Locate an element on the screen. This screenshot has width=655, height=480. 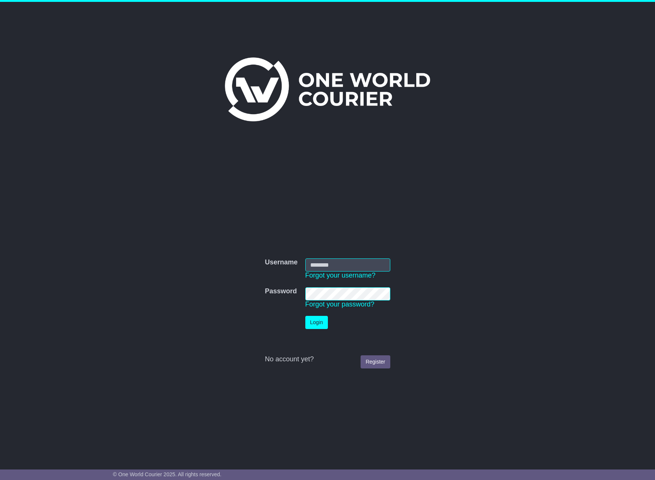
label: Password is located at coordinates (280, 292).